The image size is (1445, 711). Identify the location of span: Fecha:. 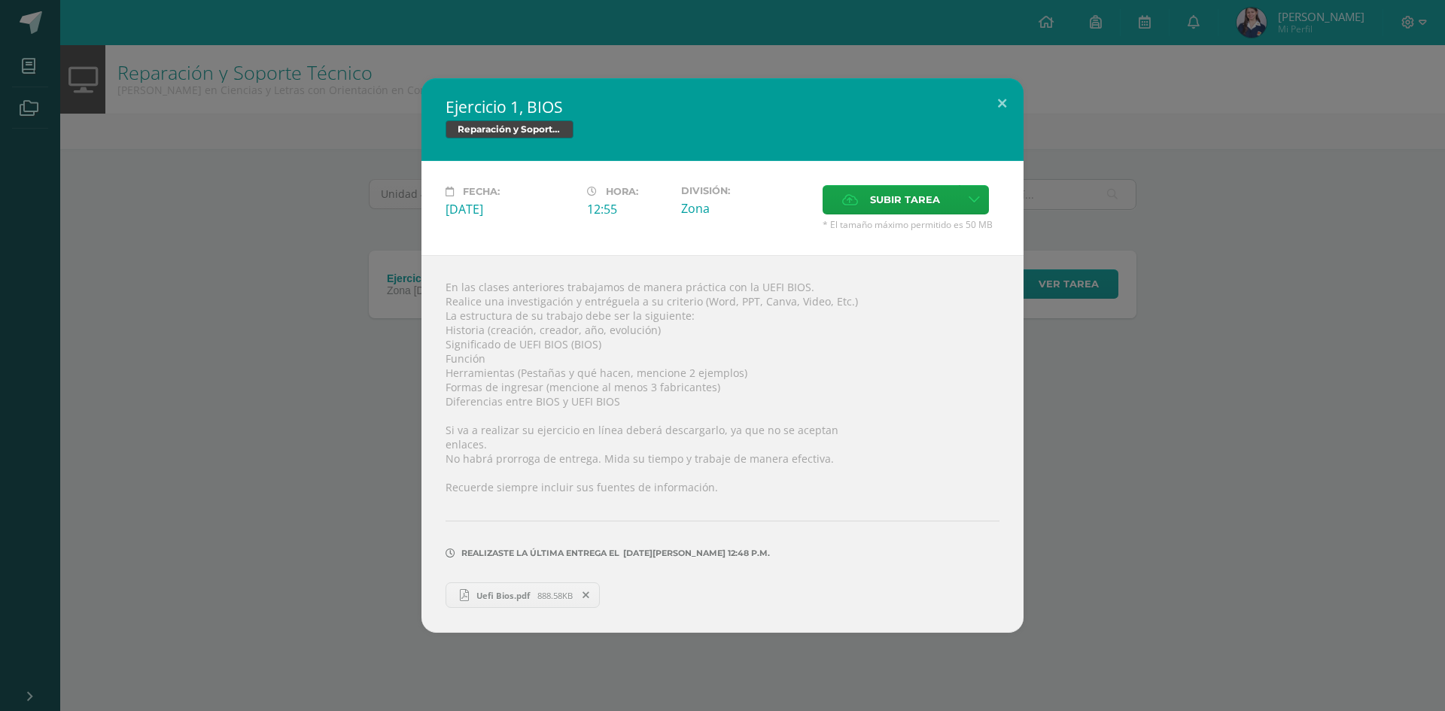
(481, 191).